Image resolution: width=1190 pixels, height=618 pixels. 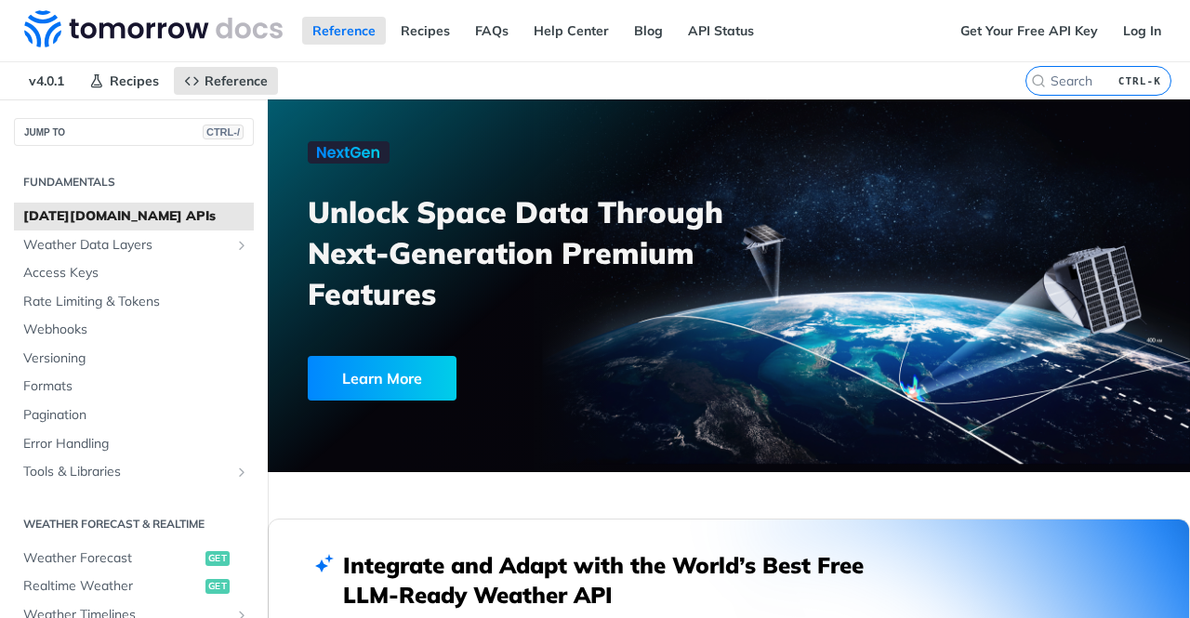 What do you see at coordinates (134, 559) in the screenshot?
I see `a: Weather Forecastget` at bounding box center [134, 559].